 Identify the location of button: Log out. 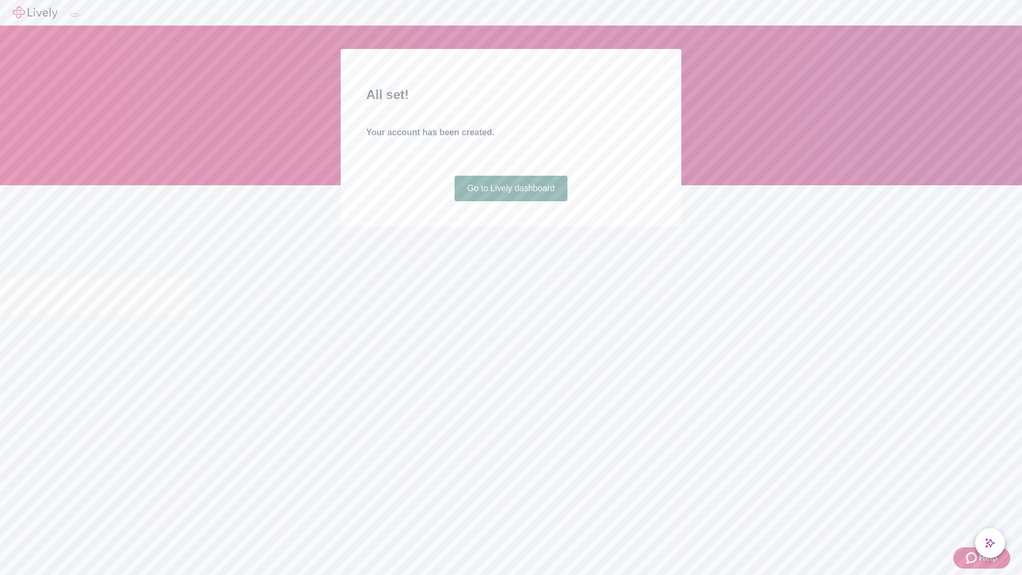
(75, 15).